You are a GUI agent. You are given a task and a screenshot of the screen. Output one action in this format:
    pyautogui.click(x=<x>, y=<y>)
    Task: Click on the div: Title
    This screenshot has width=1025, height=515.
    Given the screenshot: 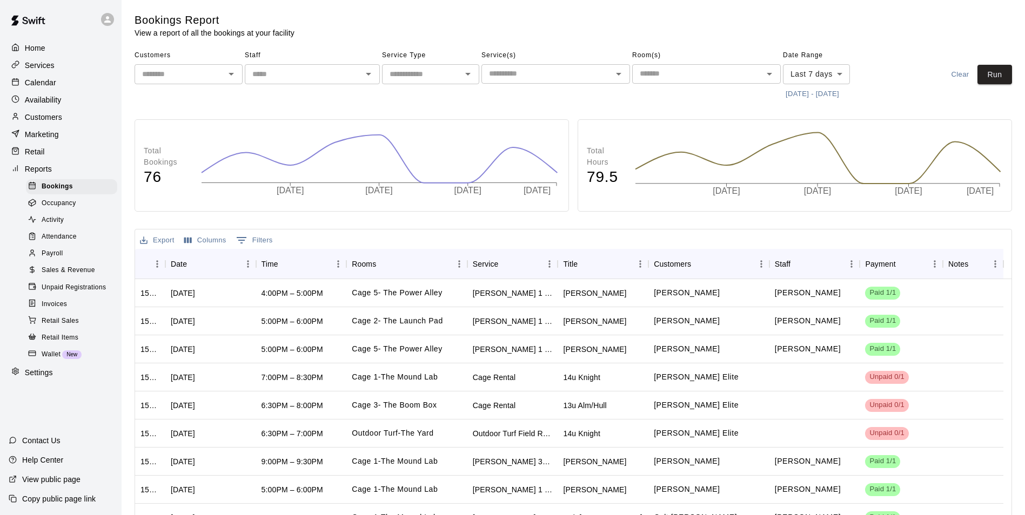 What is the action you would take?
    pyautogui.click(x=603, y=264)
    